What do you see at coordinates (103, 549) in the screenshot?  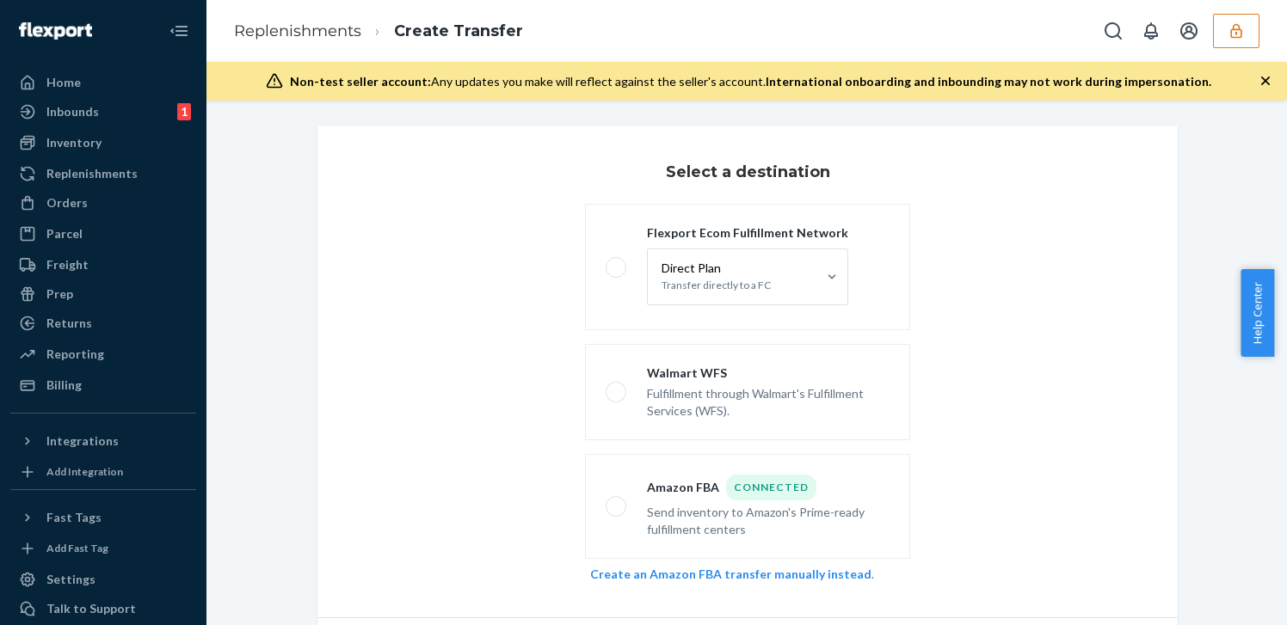 I see `a: Add Fast Tag` at bounding box center [103, 549].